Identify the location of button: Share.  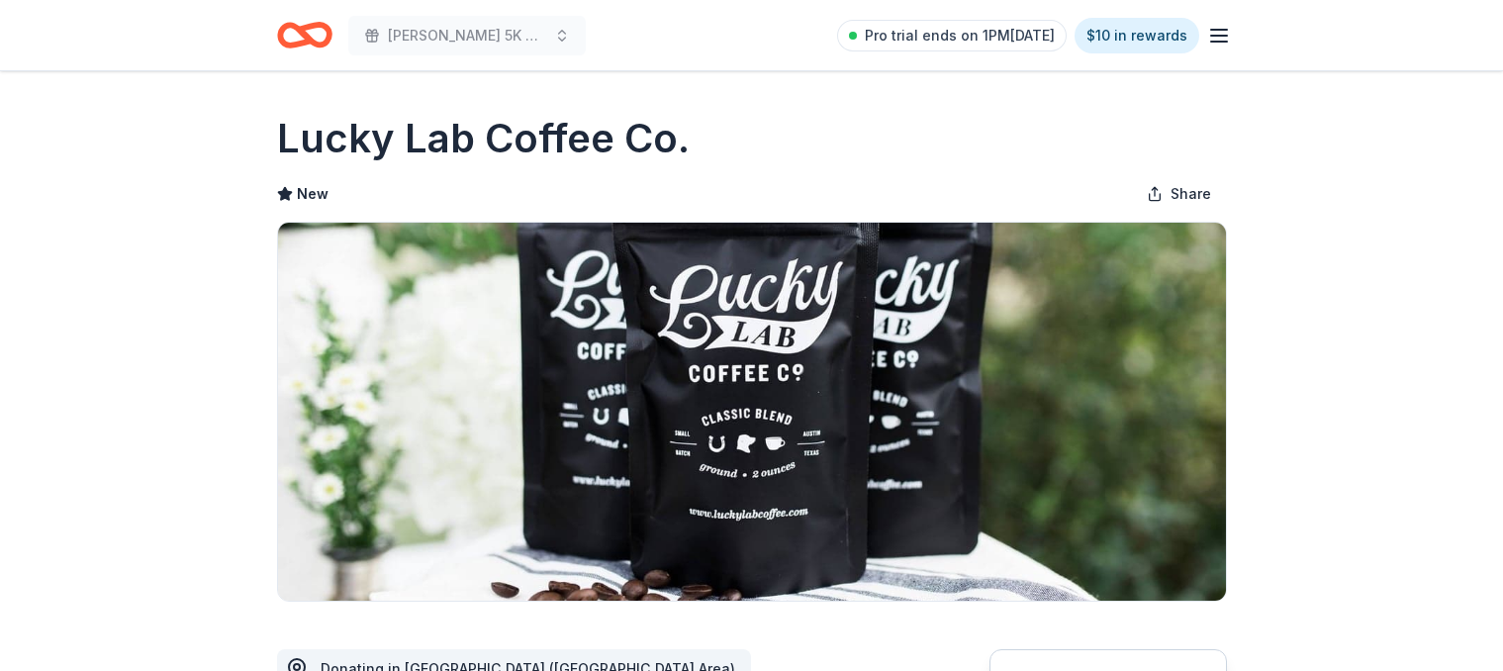
(1179, 194).